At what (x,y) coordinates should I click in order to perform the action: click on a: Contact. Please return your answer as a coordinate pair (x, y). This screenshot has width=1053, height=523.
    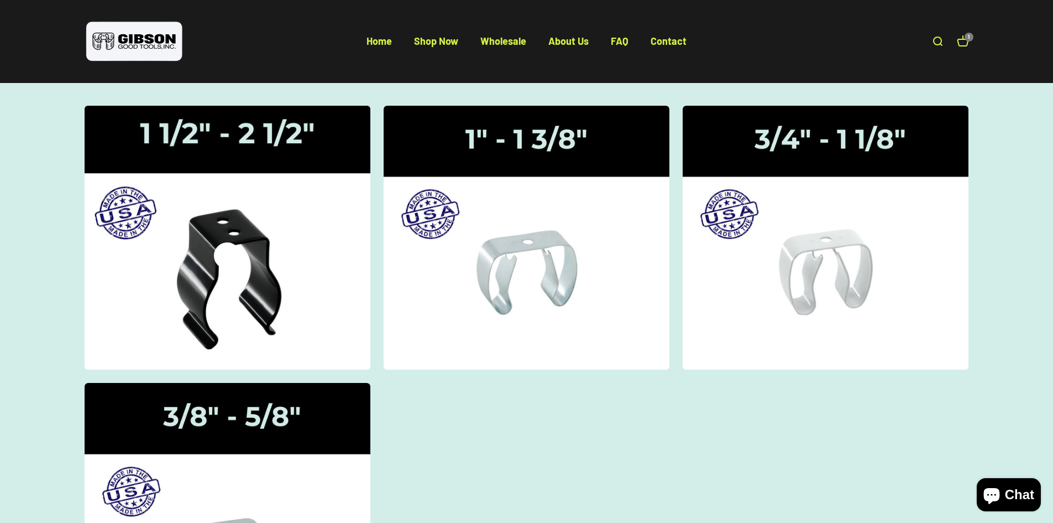
    Looking at the image, I should click on (669, 41).